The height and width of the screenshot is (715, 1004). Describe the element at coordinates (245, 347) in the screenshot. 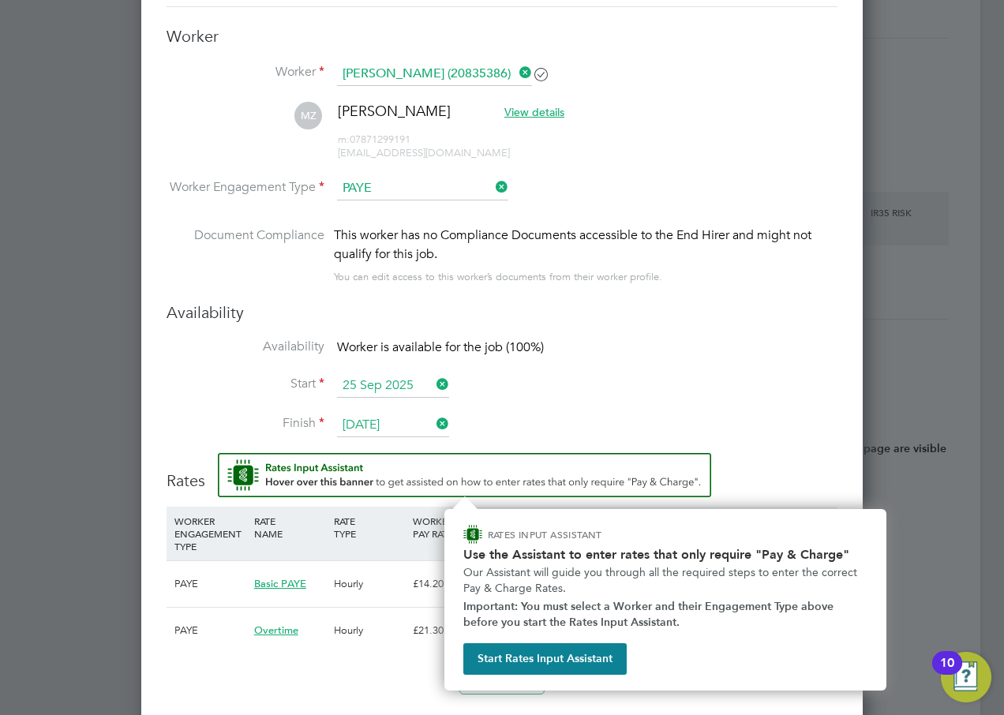

I see `label: Availability` at that location.